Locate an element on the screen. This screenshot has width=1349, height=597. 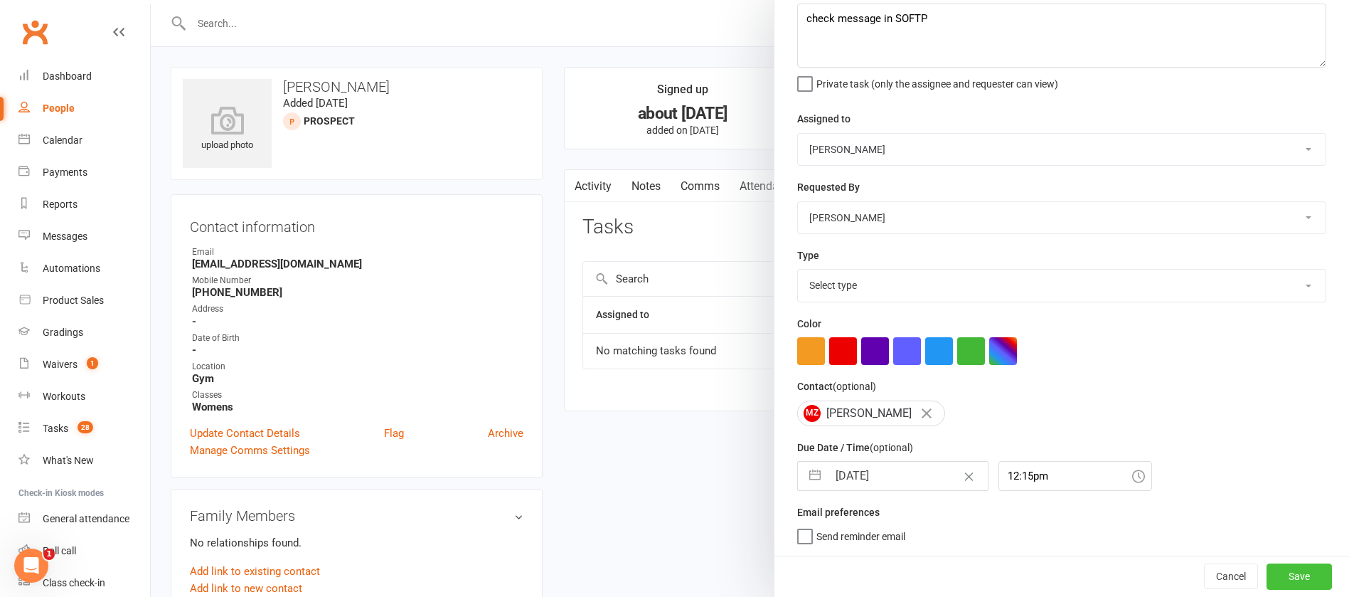
button: Save is located at coordinates (1299, 576).